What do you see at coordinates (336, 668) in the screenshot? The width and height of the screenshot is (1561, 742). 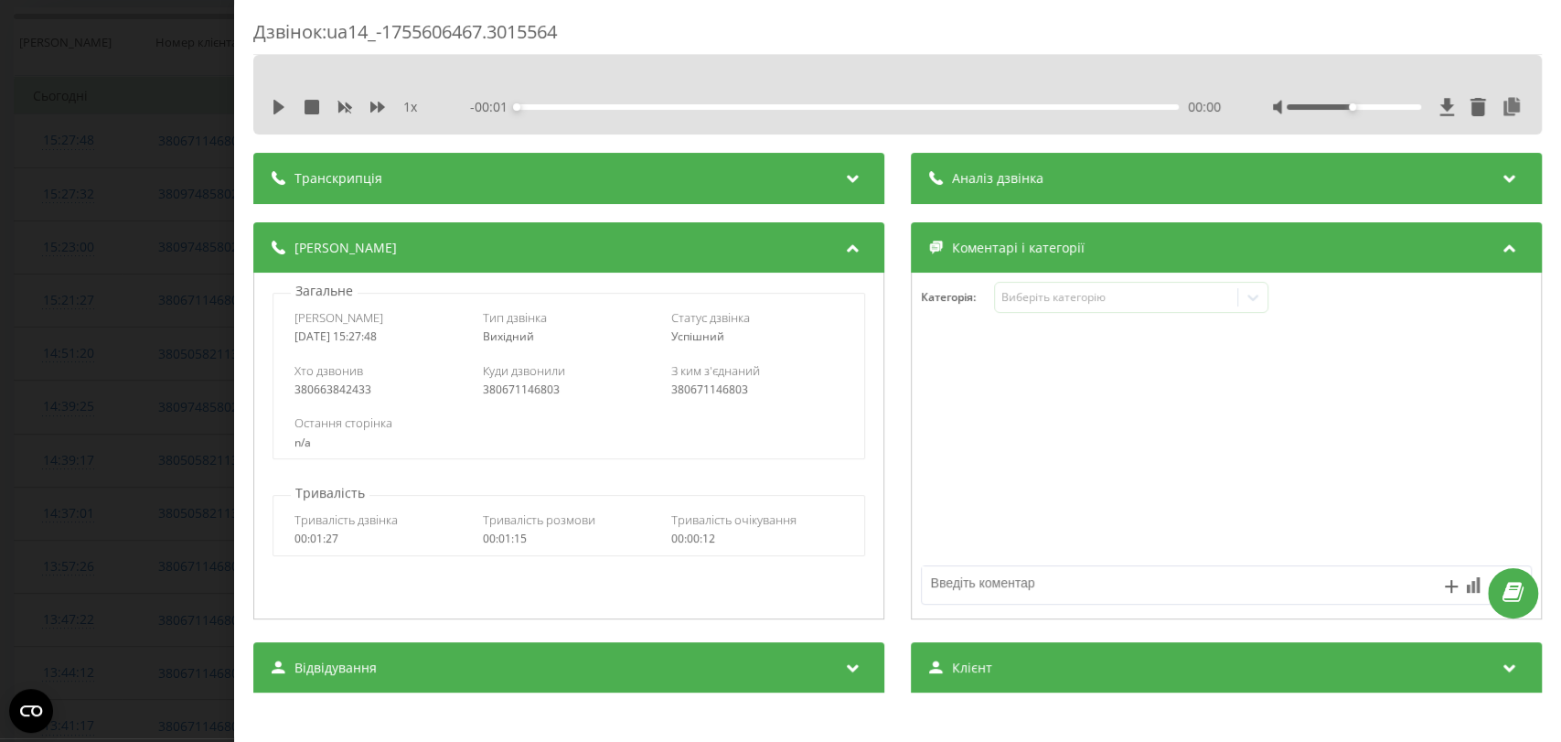 I see `span: Відвідування` at bounding box center [336, 668].